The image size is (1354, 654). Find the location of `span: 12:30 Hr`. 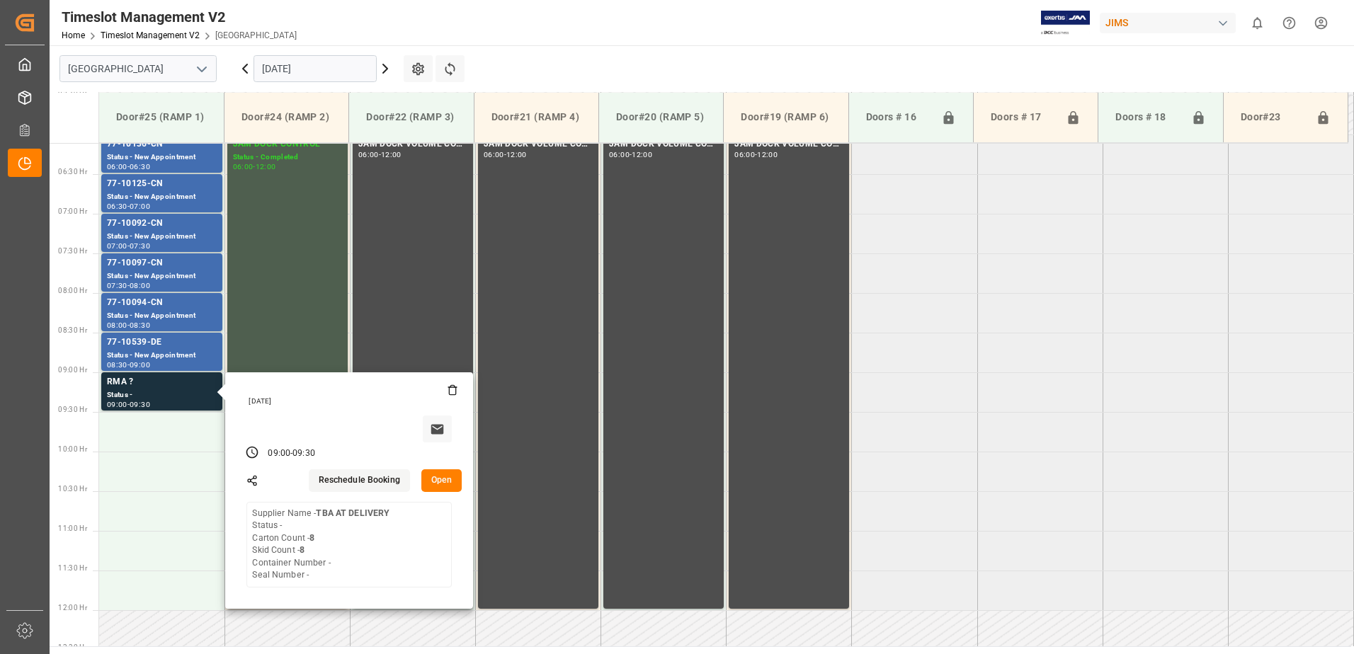

span: 12:30 Hr is located at coordinates (72, 647).